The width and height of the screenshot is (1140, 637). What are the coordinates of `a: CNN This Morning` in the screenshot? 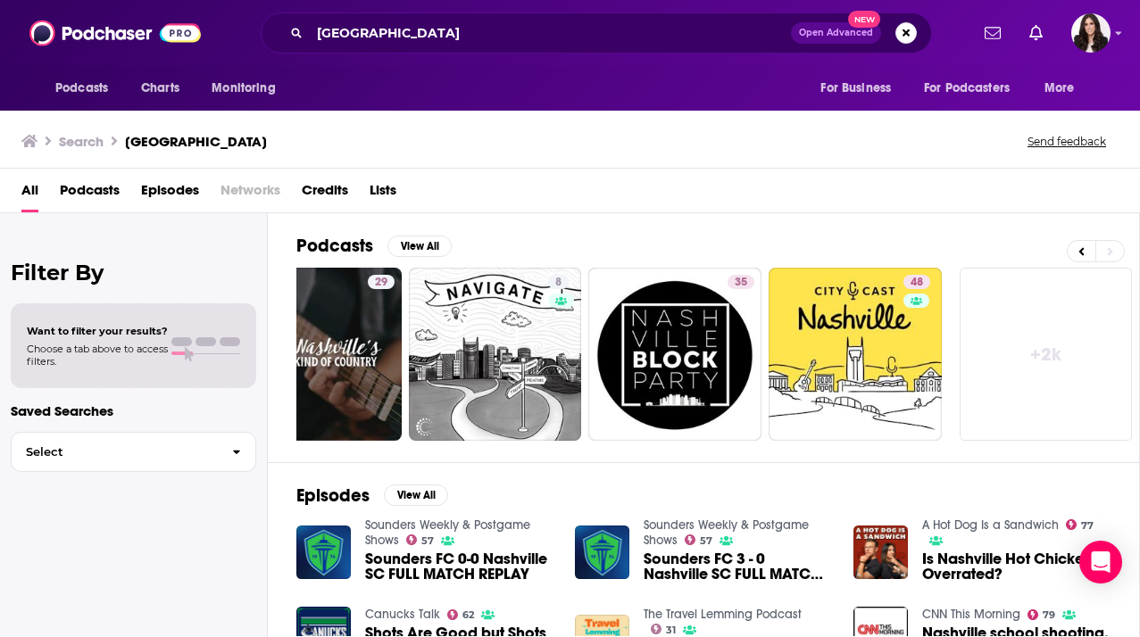 It's located at (971, 614).